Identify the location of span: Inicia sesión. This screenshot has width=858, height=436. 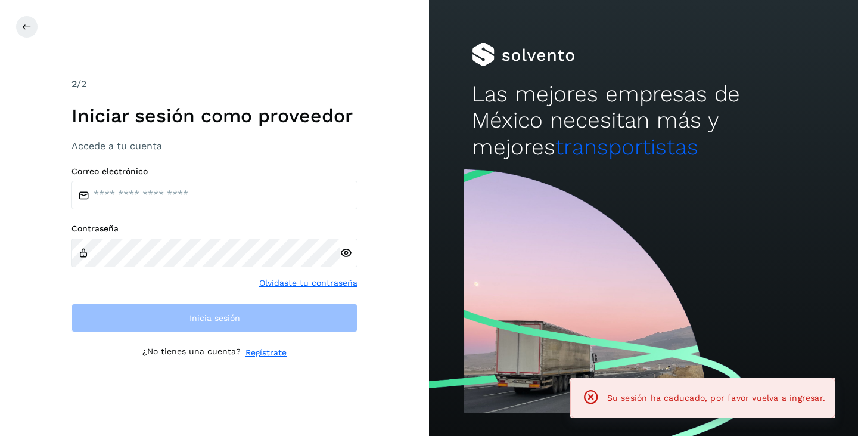
(215, 318).